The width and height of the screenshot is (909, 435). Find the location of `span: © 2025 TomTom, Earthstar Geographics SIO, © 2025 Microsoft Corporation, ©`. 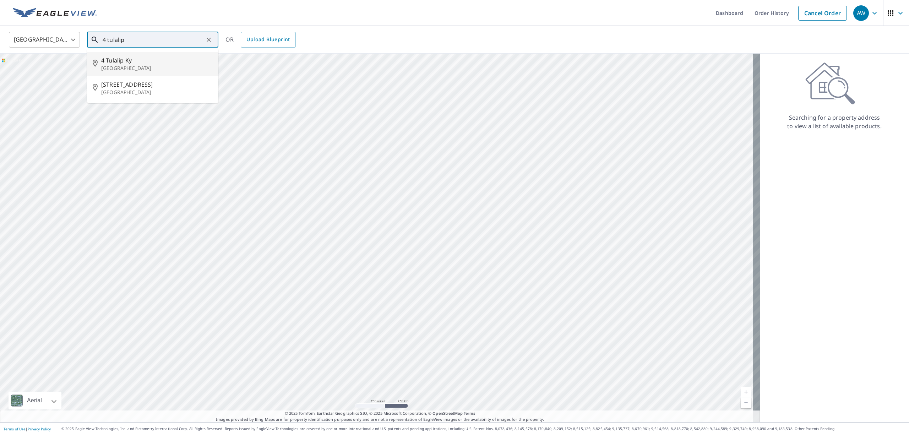

span: © 2025 TomTom, Earthstar Geographics SIO, © 2025 Microsoft Corporation, © is located at coordinates (380, 413).